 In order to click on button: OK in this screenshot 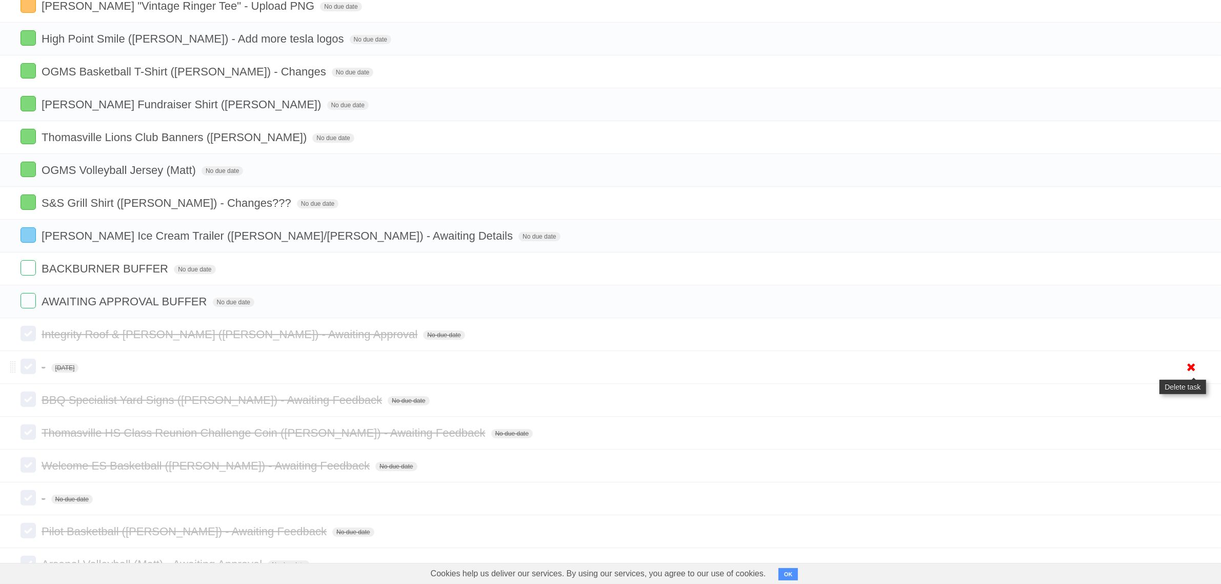, I will do `click(788, 574)`.